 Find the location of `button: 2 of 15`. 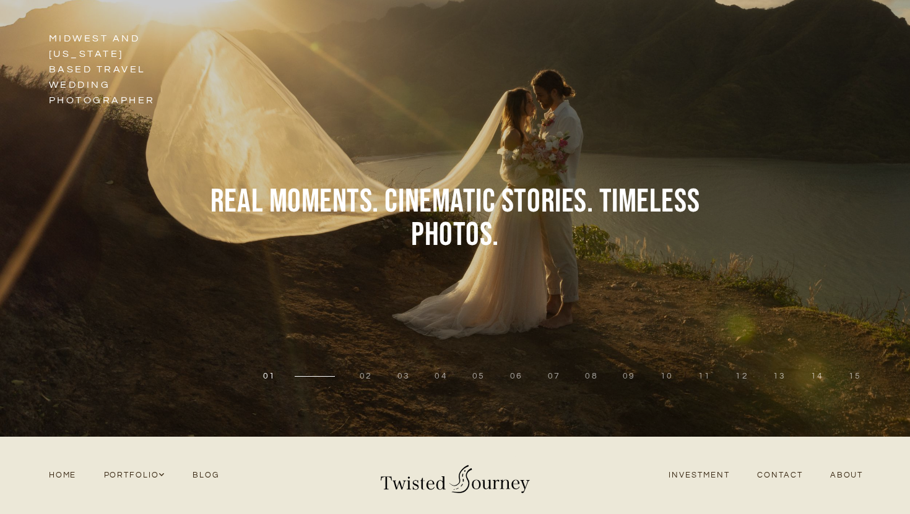

button: 2 of 15 is located at coordinates (366, 377).